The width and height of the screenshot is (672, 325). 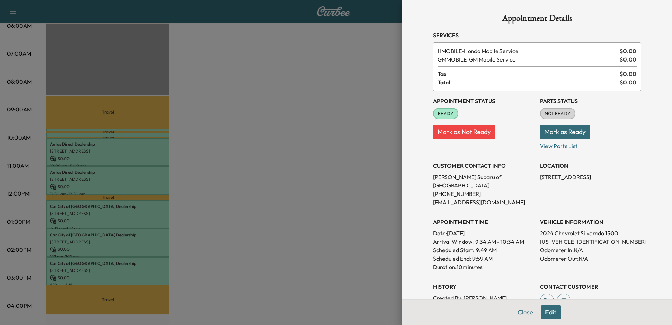 I want to click on span: Honda Mobile Service, so click(x=527, y=51).